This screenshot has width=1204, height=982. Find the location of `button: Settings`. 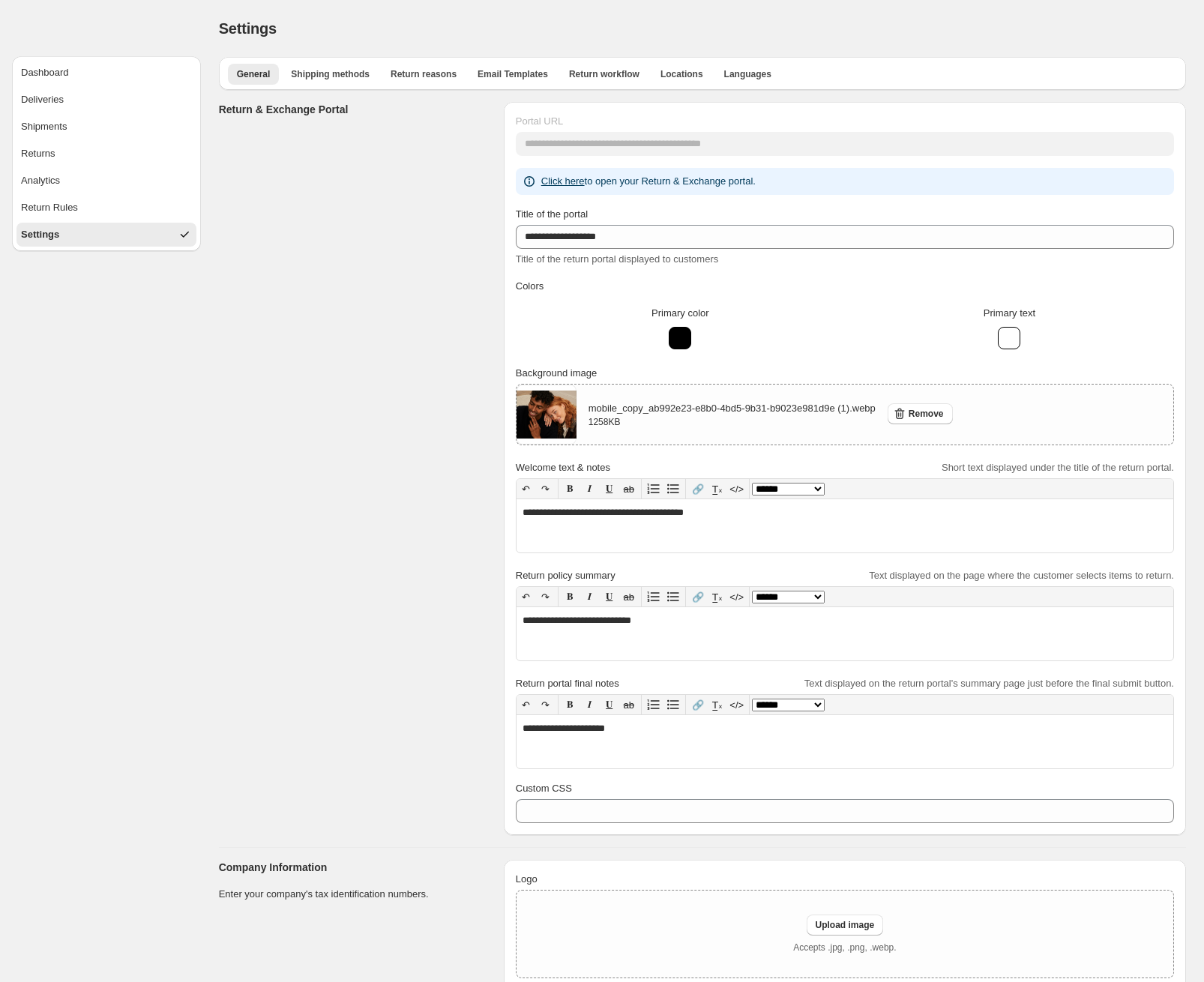

button: Settings is located at coordinates (107, 235).